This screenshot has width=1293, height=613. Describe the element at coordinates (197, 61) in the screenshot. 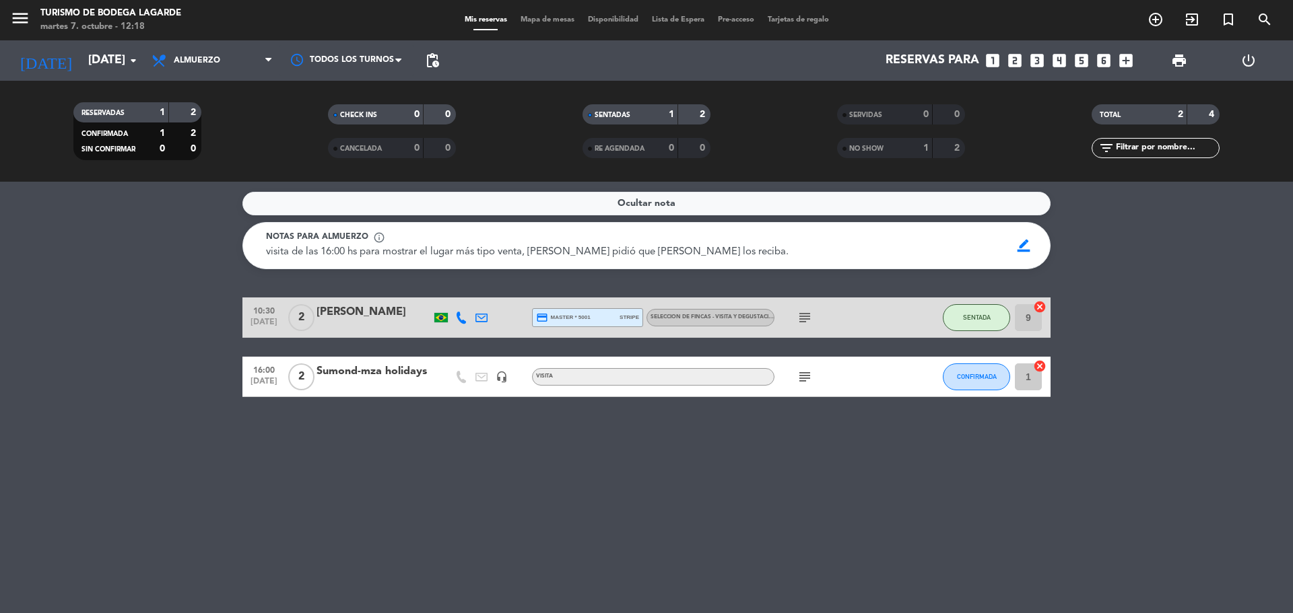

I see `span: Almuerzo` at that location.